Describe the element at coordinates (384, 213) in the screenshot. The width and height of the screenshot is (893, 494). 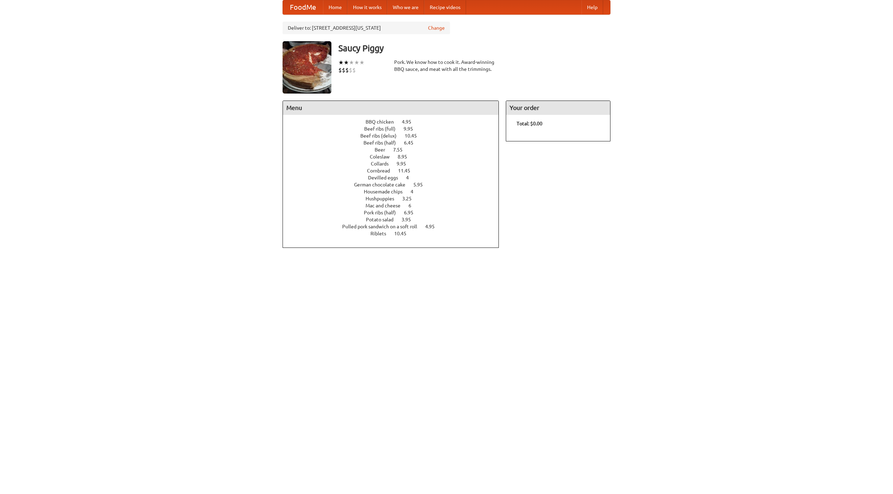
I see `span: Pork ribs (half)` at that location.